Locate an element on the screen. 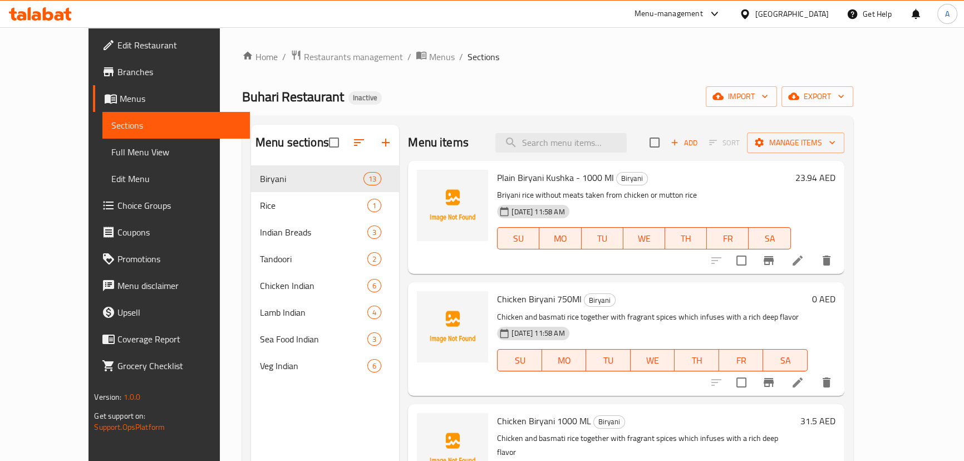 This screenshot has width=964, height=461. span: TH is located at coordinates (697, 360).